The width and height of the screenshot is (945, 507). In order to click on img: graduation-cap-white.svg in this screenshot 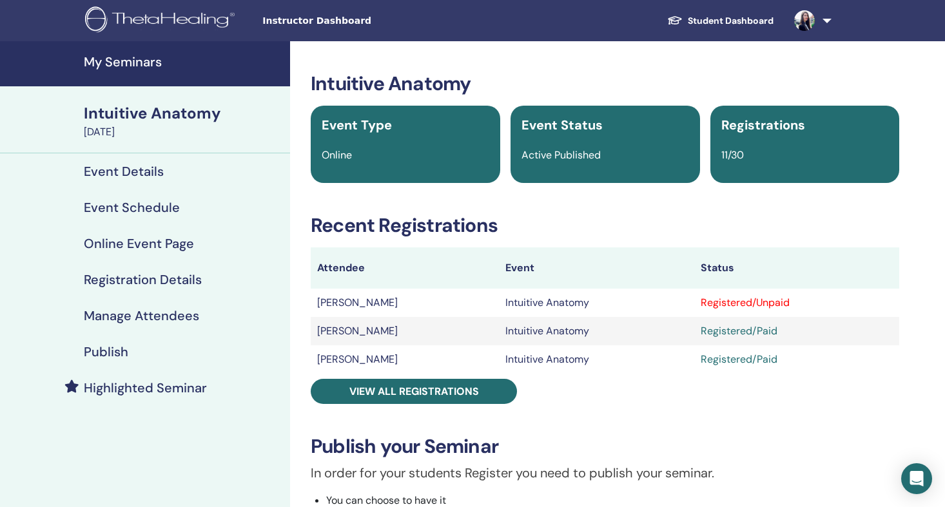, I will do `click(675, 20)`.